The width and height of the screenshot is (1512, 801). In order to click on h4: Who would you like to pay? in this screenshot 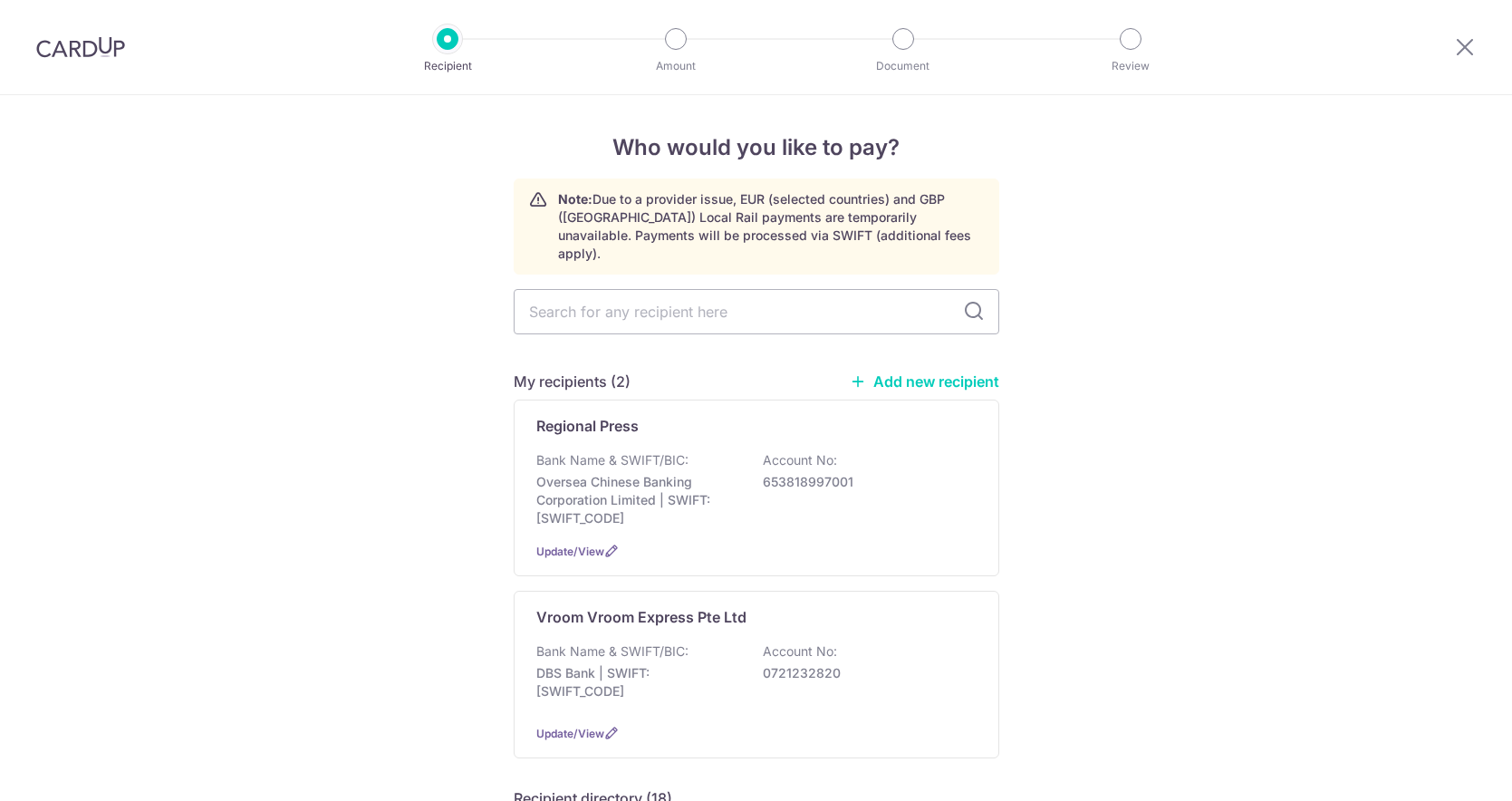, I will do `click(756, 148)`.